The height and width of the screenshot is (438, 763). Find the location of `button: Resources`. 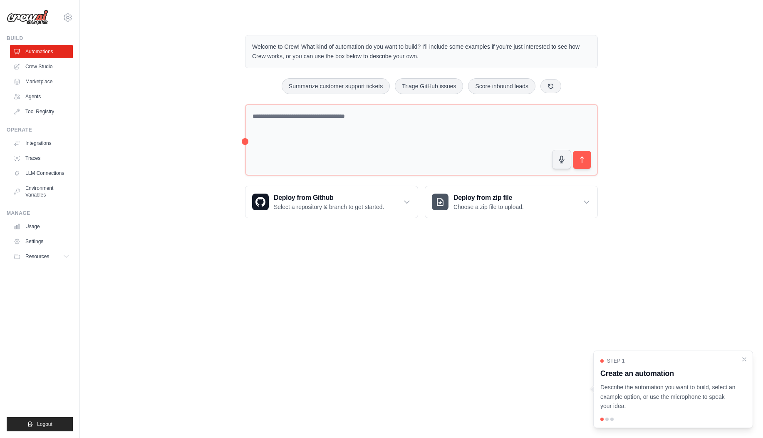

button: Resources is located at coordinates (41, 256).